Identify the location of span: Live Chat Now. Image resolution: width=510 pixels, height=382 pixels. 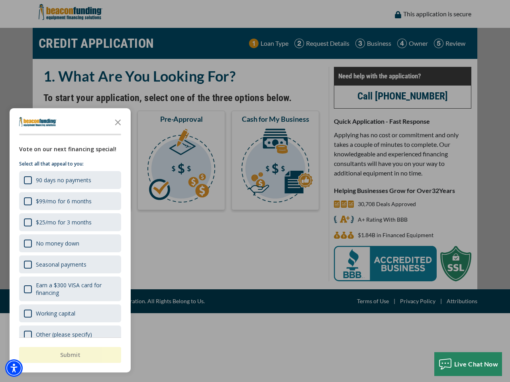
(476, 364).